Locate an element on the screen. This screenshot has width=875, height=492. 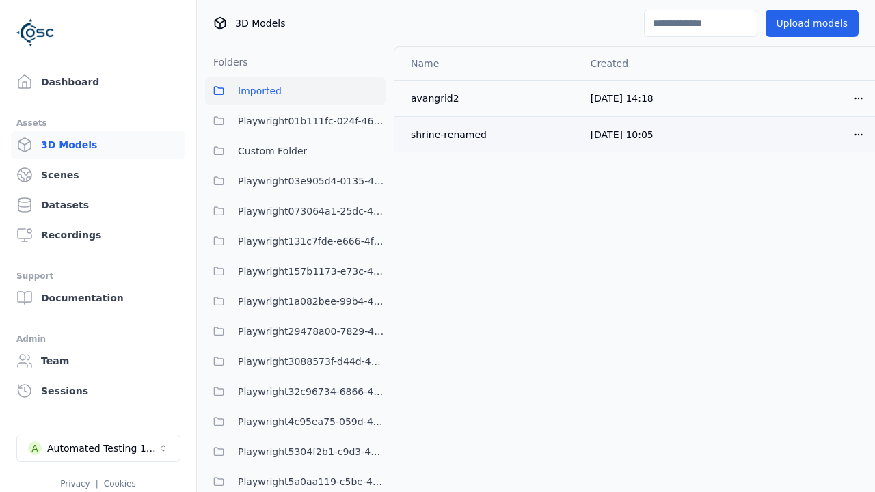
span: 3D Models is located at coordinates (260, 23).